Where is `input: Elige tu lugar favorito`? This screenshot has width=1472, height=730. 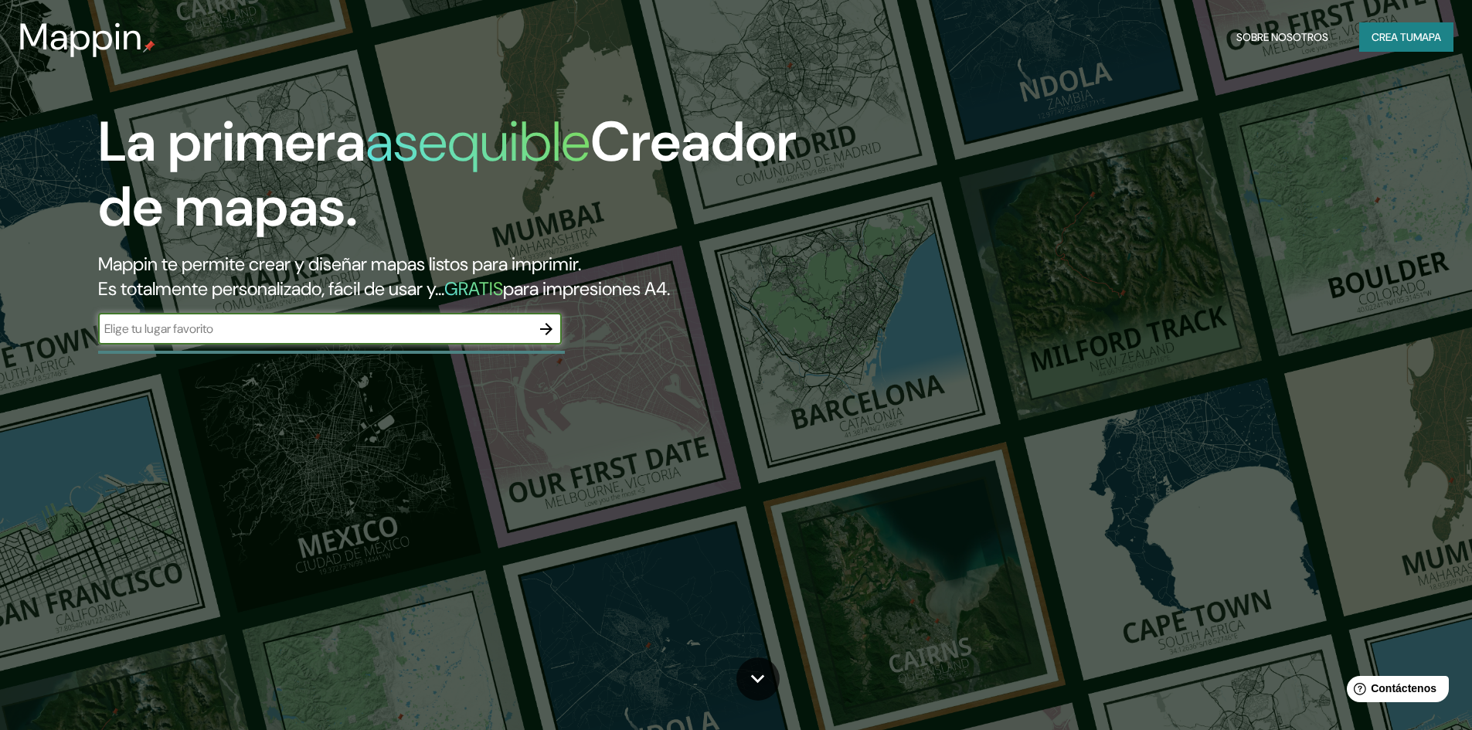
input: Elige tu lugar favorito is located at coordinates (314, 328).